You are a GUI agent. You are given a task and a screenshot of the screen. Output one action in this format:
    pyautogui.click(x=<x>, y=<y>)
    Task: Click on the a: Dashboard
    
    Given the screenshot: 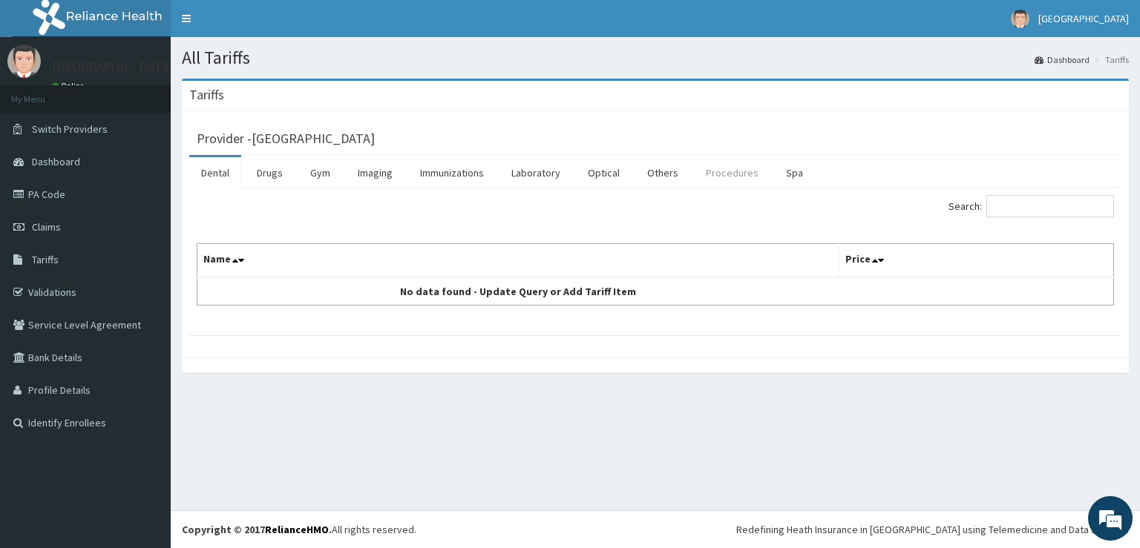 What is the action you would take?
    pyautogui.click(x=1062, y=59)
    